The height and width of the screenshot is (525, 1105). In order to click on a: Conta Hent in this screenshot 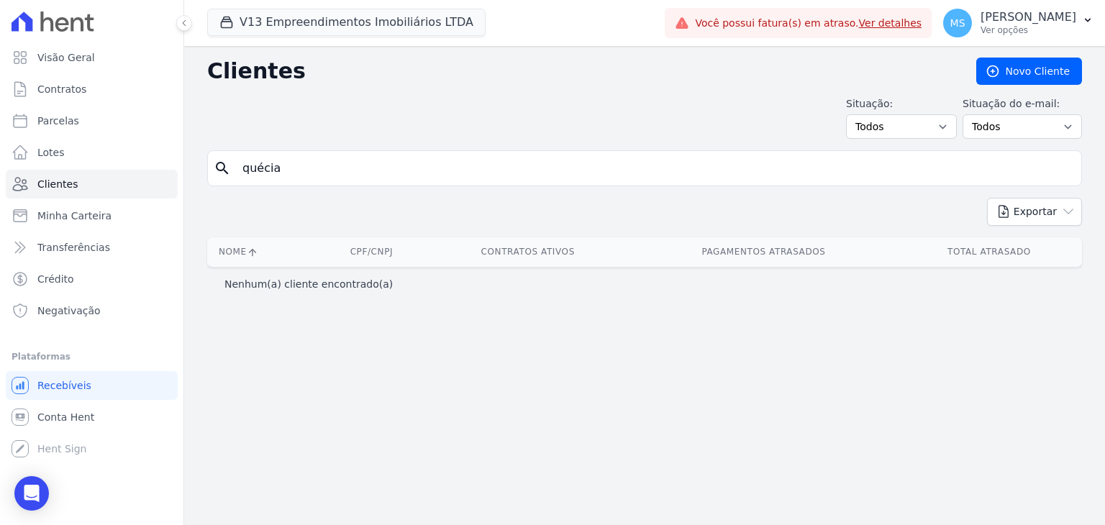, I will do `click(91, 417)`.